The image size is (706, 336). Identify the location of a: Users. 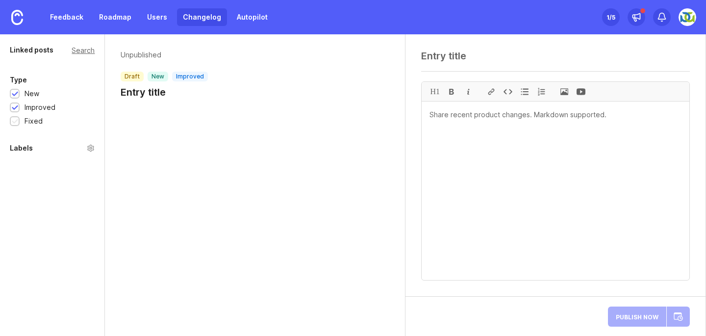
(157, 17).